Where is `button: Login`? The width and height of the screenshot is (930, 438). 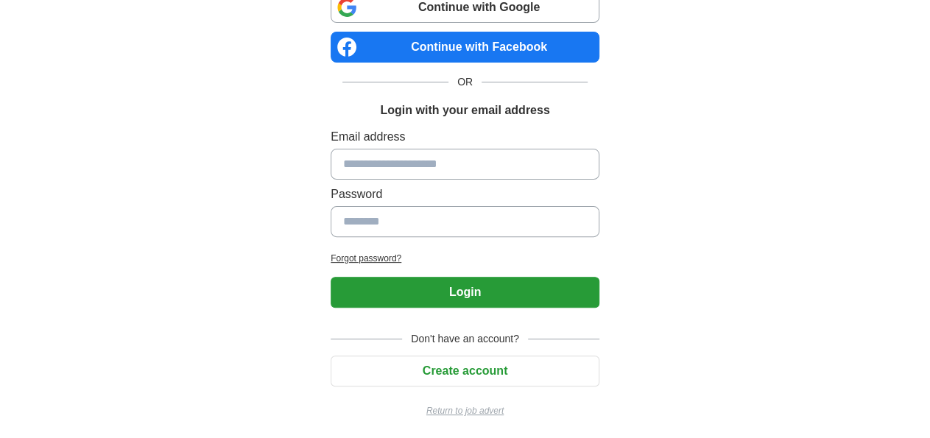 button: Login is located at coordinates (465, 292).